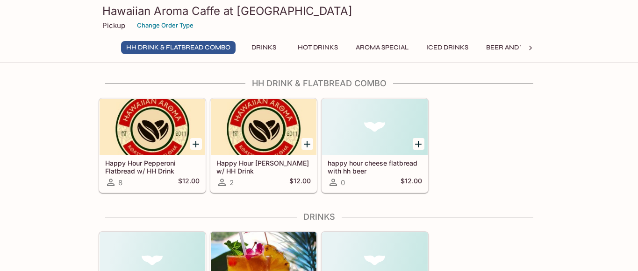  What do you see at coordinates (375, 127) in the screenshot?
I see `div: happy hour cheese flatbread with hh beer` at bounding box center [375, 127].